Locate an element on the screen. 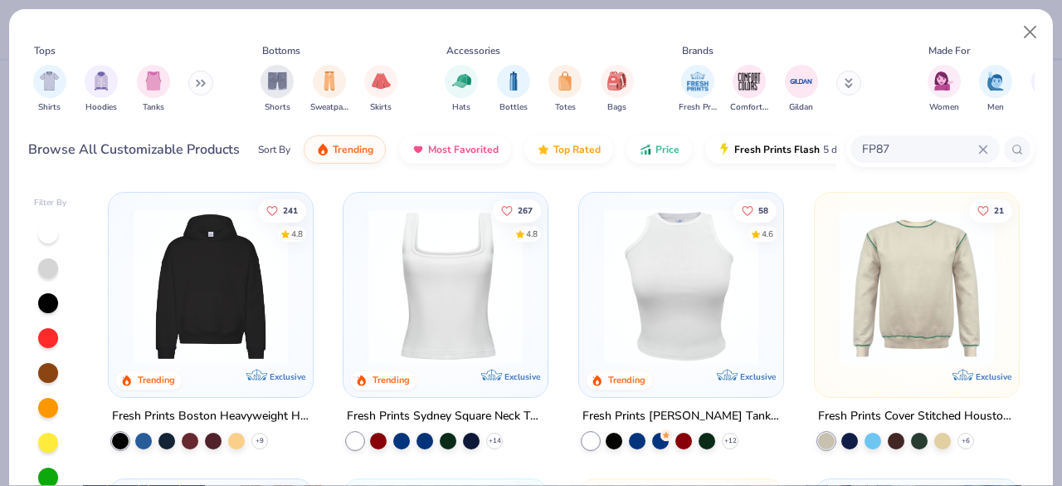 The image size is (1062, 486). div: filter for Shorts is located at coordinates (277, 89).